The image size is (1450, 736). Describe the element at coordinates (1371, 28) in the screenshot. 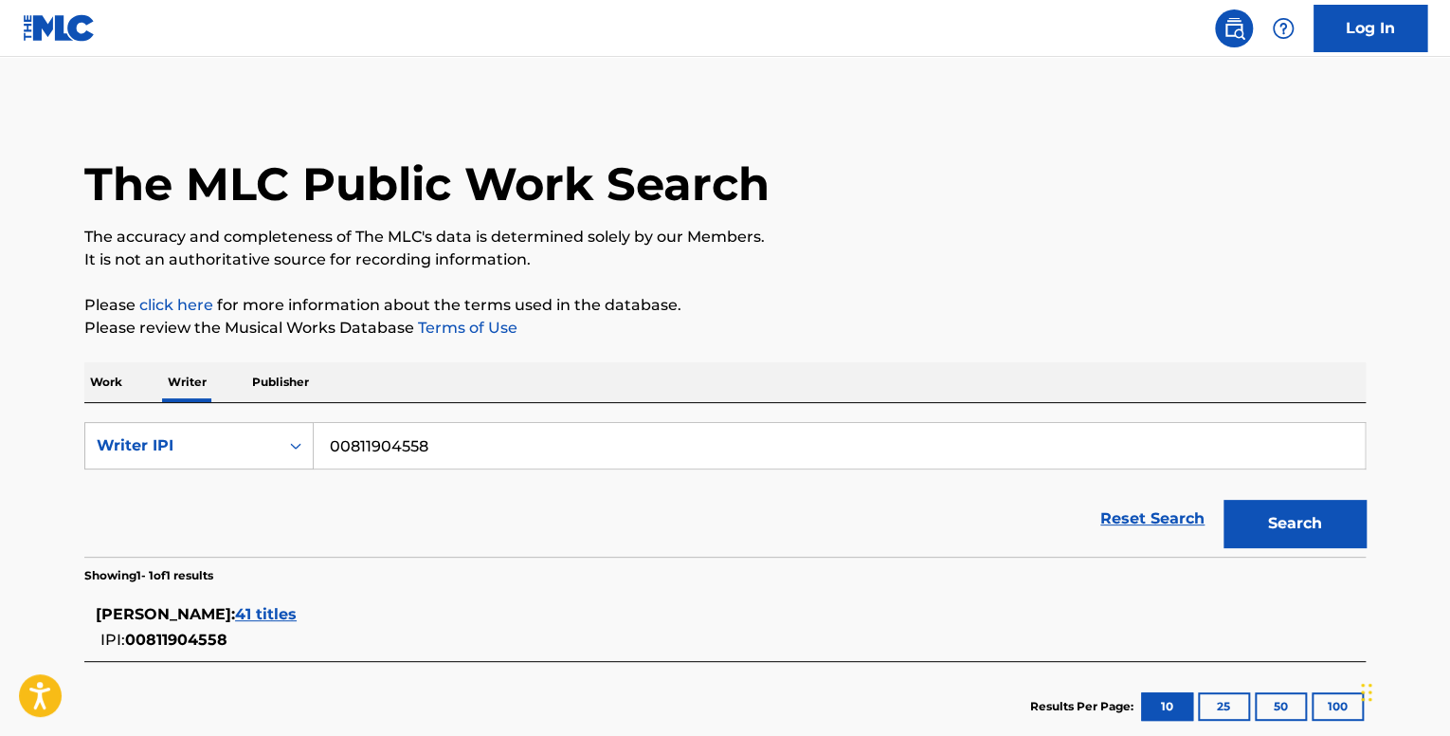

I see `a: Log In` at that location.